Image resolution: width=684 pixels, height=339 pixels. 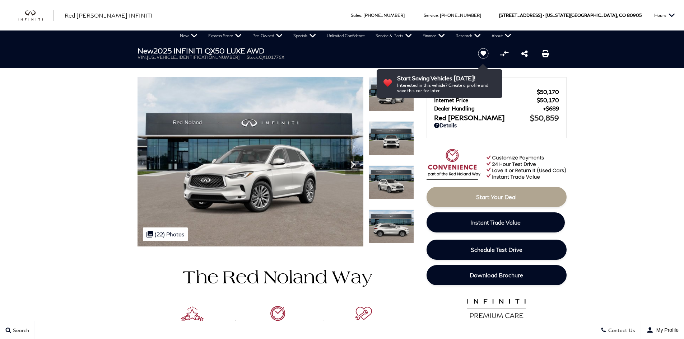 I want to click on img: New 2025 RADIANT WHITE INFINITI LUXE AWD image 3, so click(x=392, y=182).